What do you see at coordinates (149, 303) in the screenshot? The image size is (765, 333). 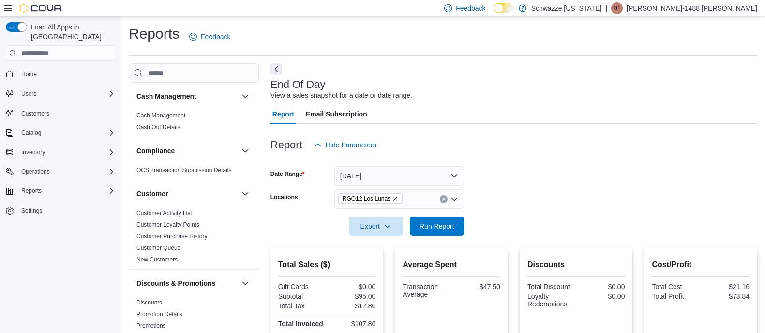 I see `a: Discounts` at bounding box center [149, 303].